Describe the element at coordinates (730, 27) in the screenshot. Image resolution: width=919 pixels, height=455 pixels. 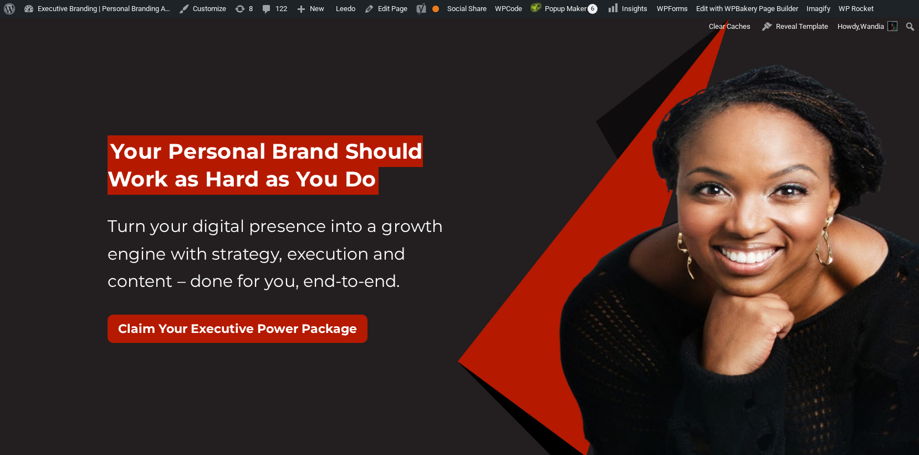
I see `div: Clear Caches` at that location.